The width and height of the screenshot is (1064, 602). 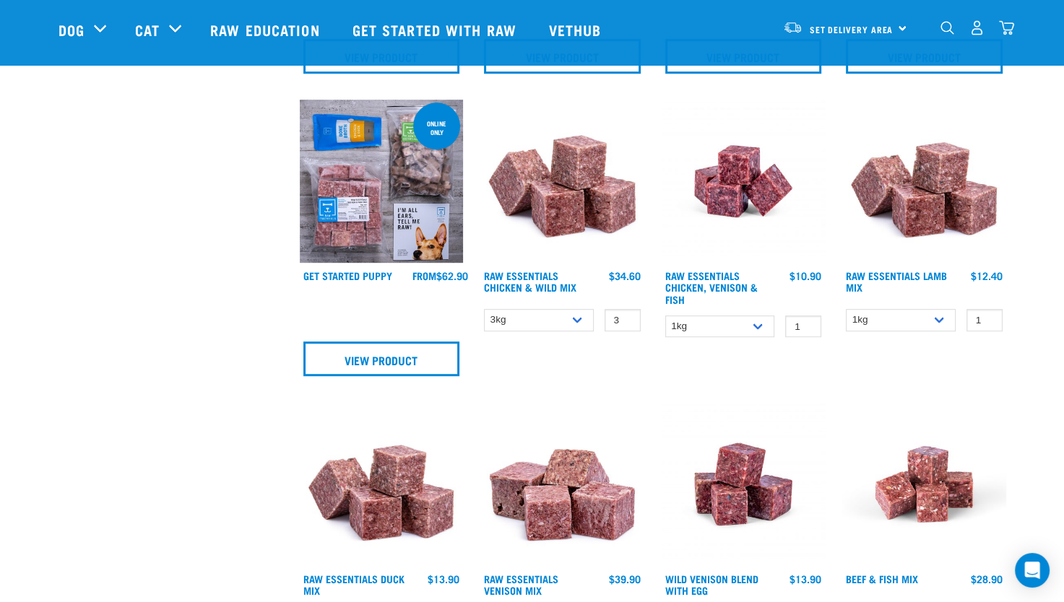 I want to click on img: home-icon-1@2x.png, so click(x=947, y=27).